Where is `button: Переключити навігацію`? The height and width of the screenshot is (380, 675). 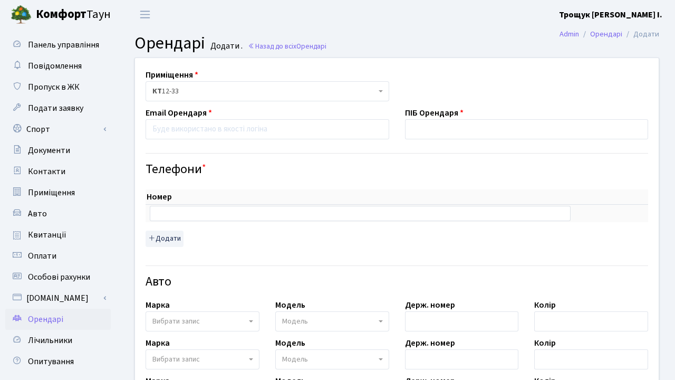 button: Переключити навігацію is located at coordinates (145, 14).